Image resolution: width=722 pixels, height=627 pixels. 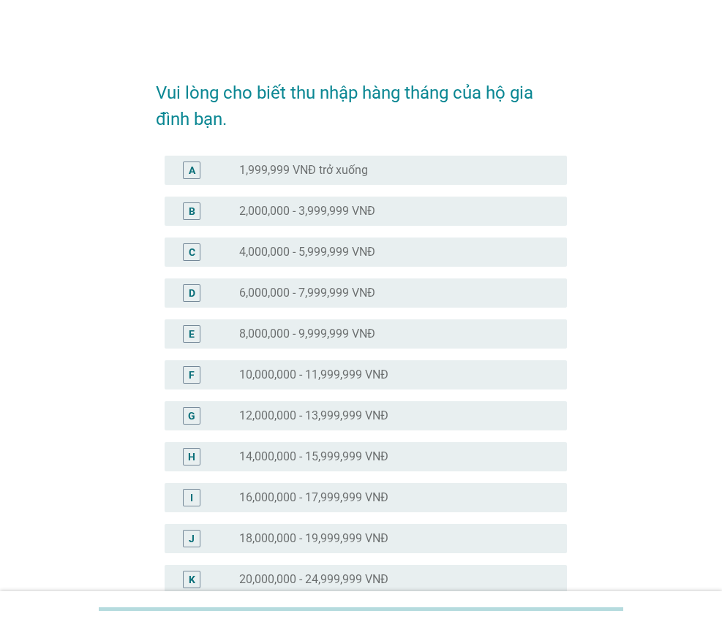 What do you see at coordinates (192, 292) in the screenshot?
I see `div: D` at bounding box center [192, 292].